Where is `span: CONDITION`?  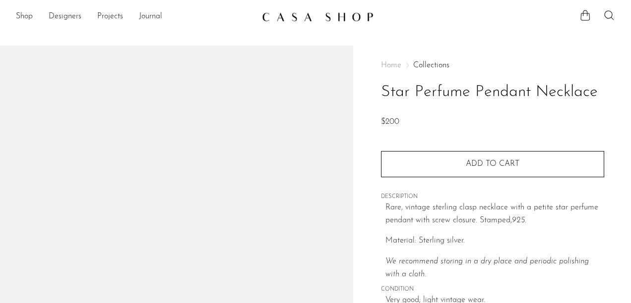 span: CONDITION is located at coordinates (492, 290).